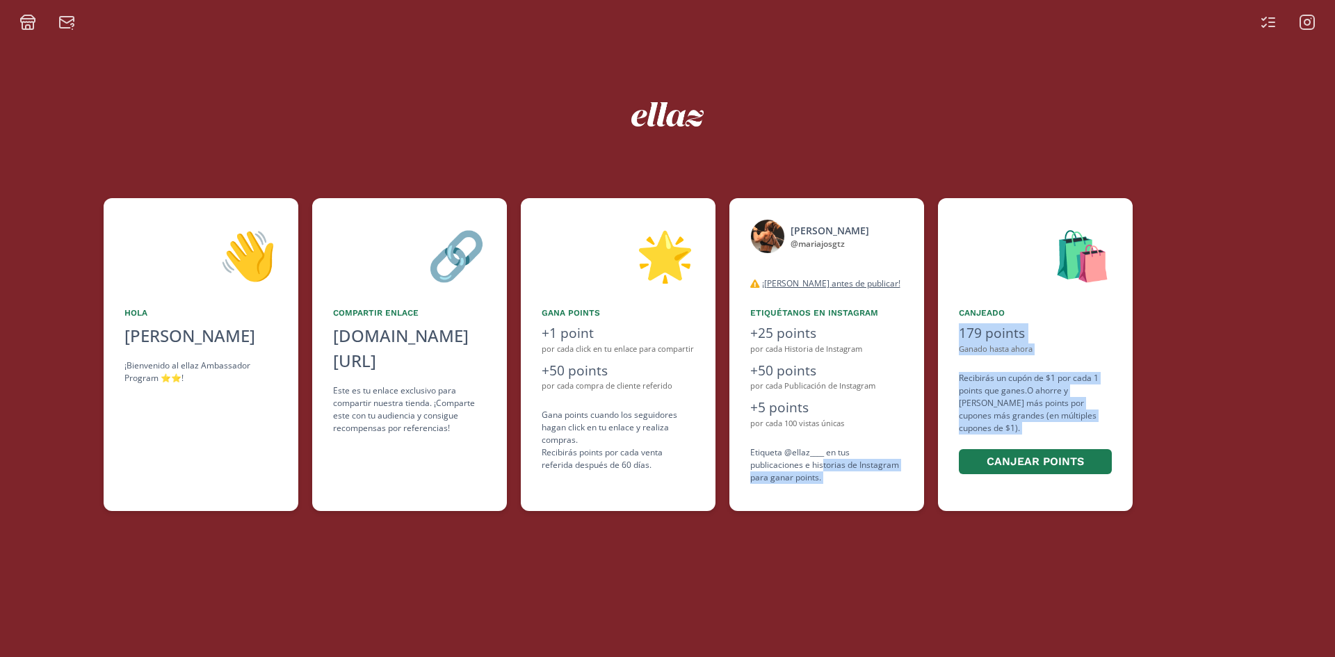 The width and height of the screenshot is (1335, 657). What do you see at coordinates (618, 313) in the screenshot?
I see `div: Gana points` at bounding box center [618, 313].